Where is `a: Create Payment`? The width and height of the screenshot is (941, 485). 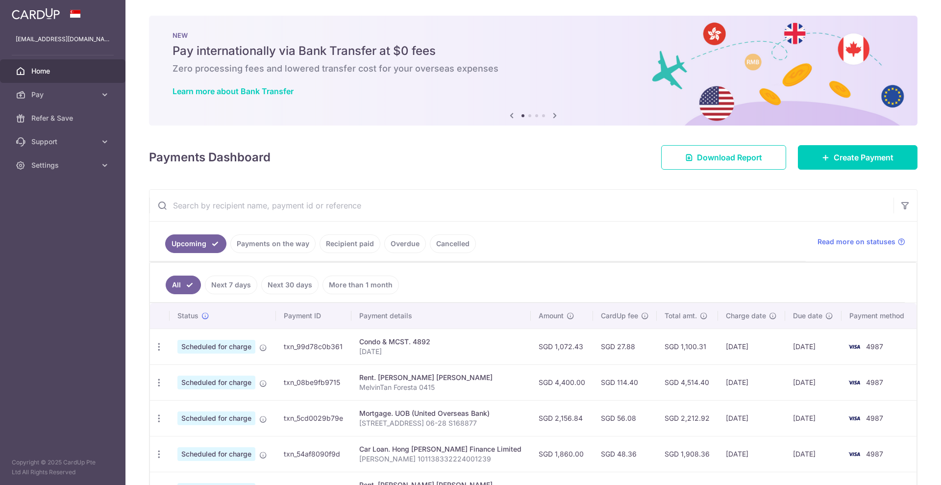 a: Create Payment is located at coordinates (858, 157).